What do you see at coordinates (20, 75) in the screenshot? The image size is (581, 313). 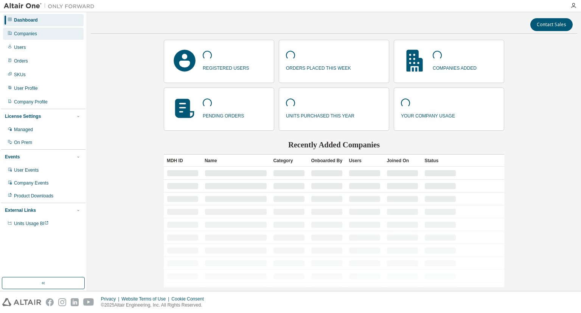 I see `div: SKUs` at bounding box center [20, 75].